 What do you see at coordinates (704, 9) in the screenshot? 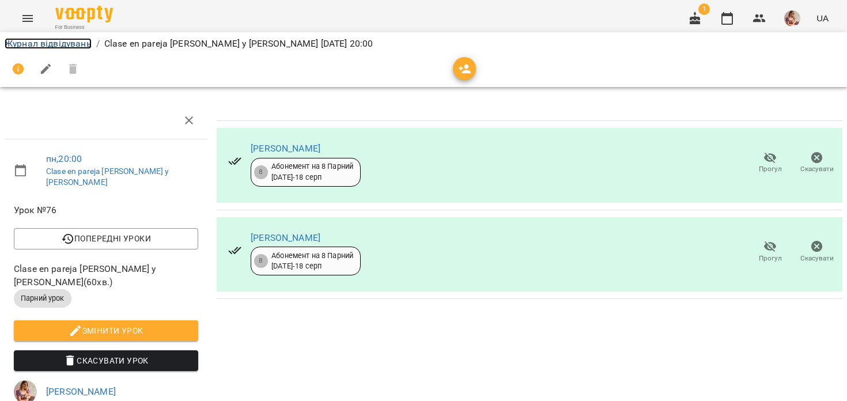
I see `span: 1` at bounding box center [704, 9].